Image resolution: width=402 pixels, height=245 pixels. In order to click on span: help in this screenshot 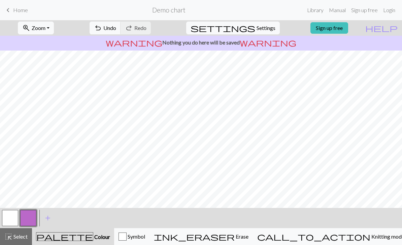, I will do `click(381, 28)`.